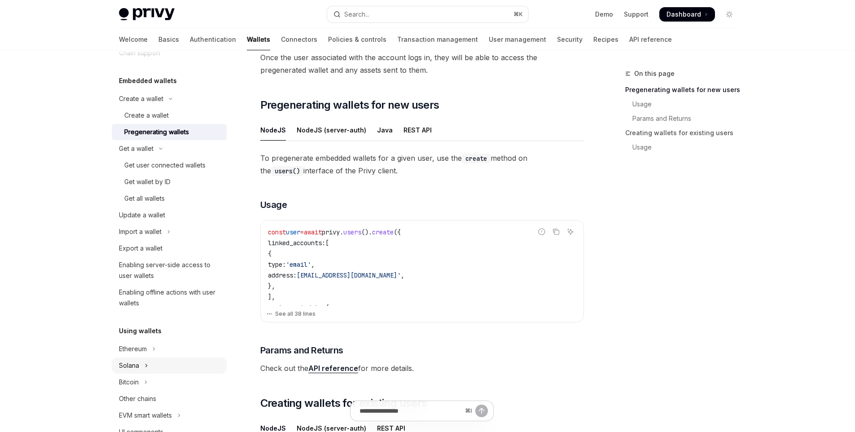 The width and height of the screenshot is (855, 432). What do you see at coordinates (169, 415) in the screenshot?
I see `button: Toggle EVM smart wallets section` at bounding box center [169, 415].